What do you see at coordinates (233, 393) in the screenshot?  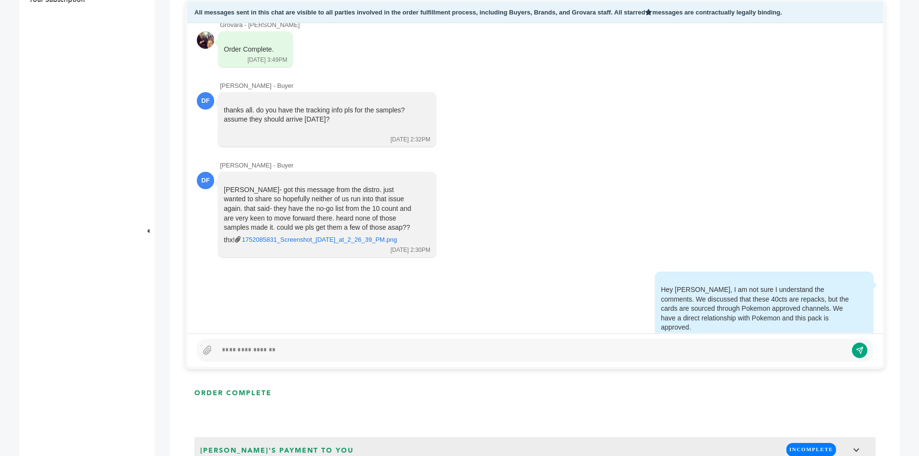 I see `h3: ORDER COMPLETE` at bounding box center [233, 393].